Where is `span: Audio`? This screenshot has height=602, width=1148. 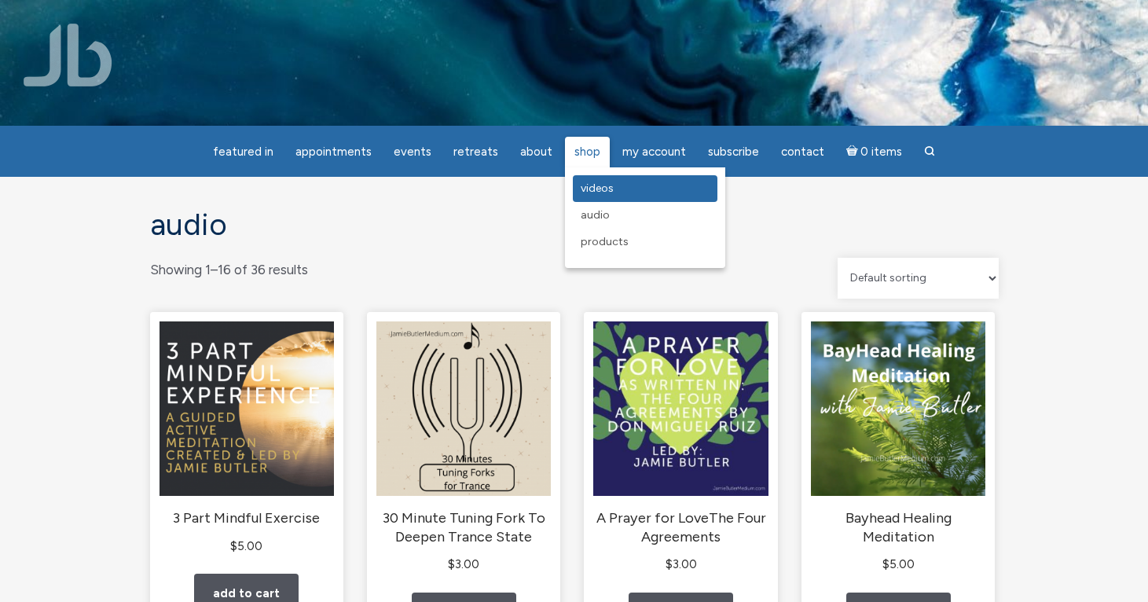
span: Audio is located at coordinates (595, 215).